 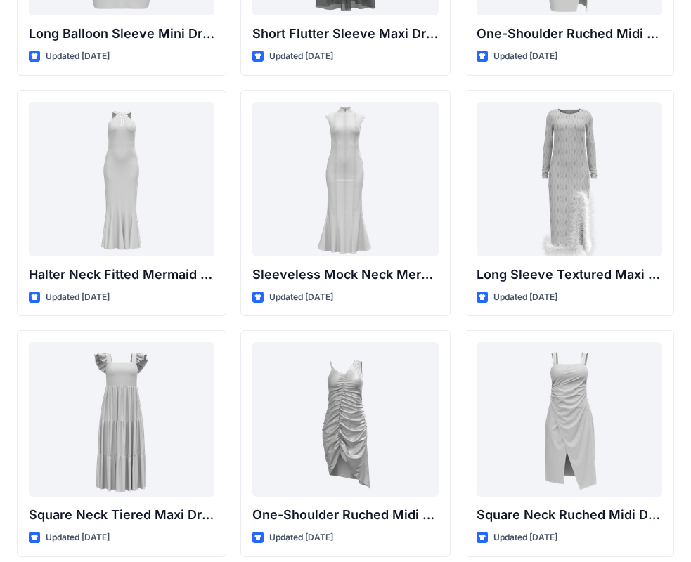 I want to click on p: Sleeveless Mock Neck Mermaid Gown, so click(x=345, y=275).